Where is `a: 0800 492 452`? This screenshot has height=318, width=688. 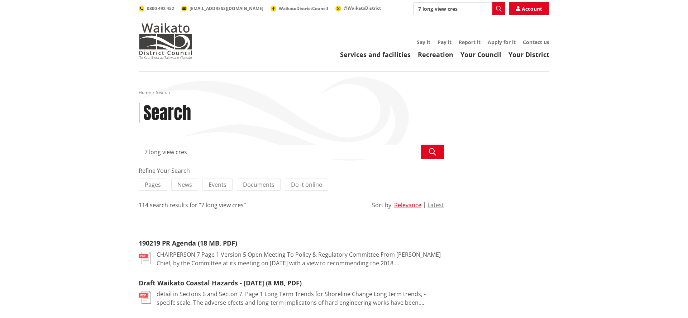
a: 0800 492 452 is located at coordinates (156, 8).